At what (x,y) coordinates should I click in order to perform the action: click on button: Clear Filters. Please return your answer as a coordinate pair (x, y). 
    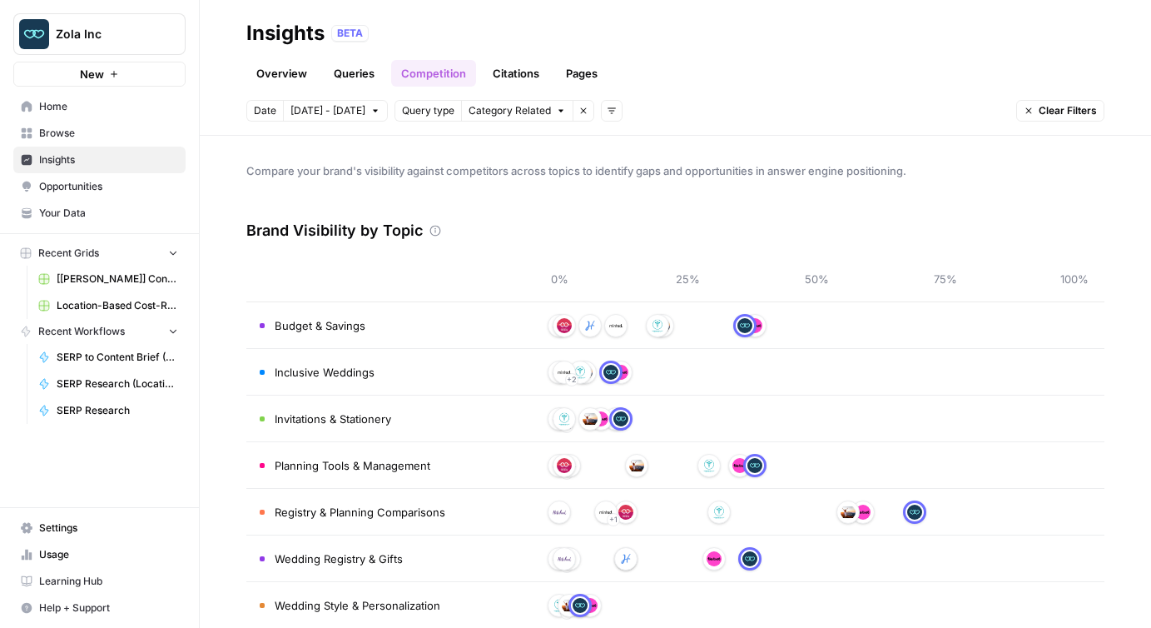
    Looking at the image, I should click on (1061, 111).